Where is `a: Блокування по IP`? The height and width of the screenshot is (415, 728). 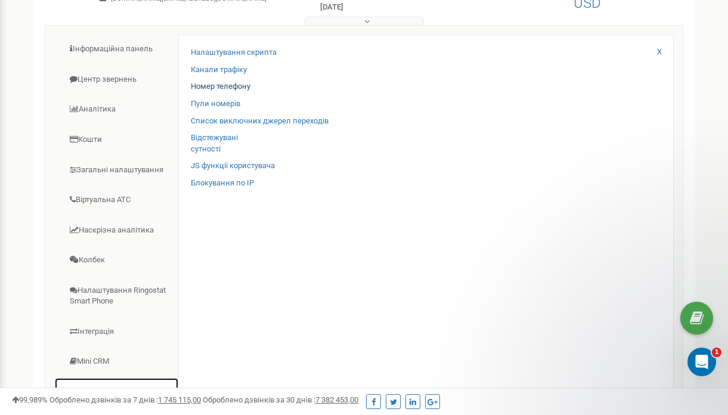 a: Блокування по IP is located at coordinates (222, 183).